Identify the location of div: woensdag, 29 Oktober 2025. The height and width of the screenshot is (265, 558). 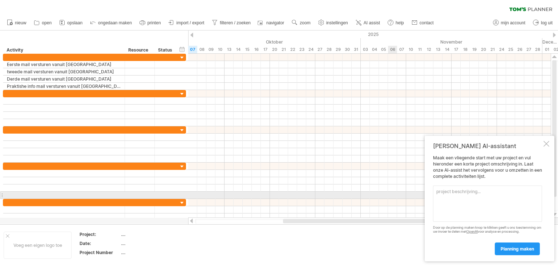
(338, 49).